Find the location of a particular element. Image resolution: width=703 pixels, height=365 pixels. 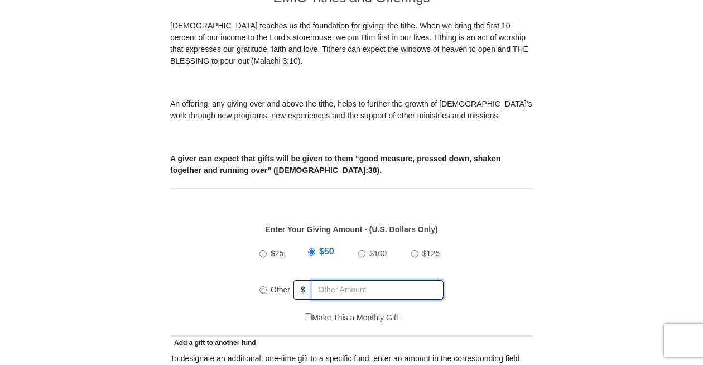

input: Make This a Monthly Gift is located at coordinates (308, 316).